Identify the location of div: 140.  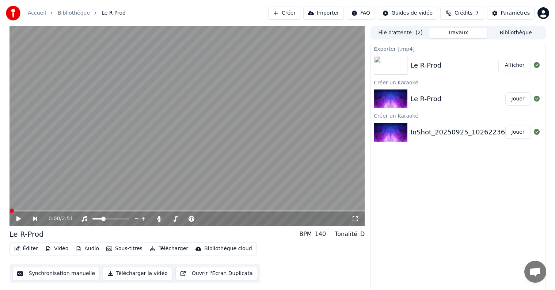
(320, 234).